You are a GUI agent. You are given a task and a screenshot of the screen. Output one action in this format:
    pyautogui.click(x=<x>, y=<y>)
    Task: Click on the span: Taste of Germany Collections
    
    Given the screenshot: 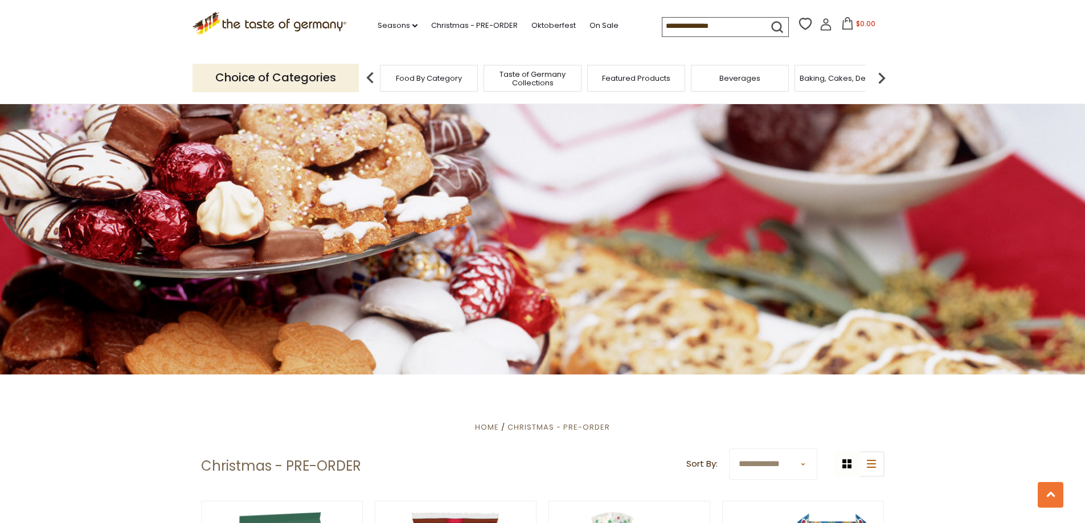 What is the action you would take?
    pyautogui.click(x=533, y=79)
    